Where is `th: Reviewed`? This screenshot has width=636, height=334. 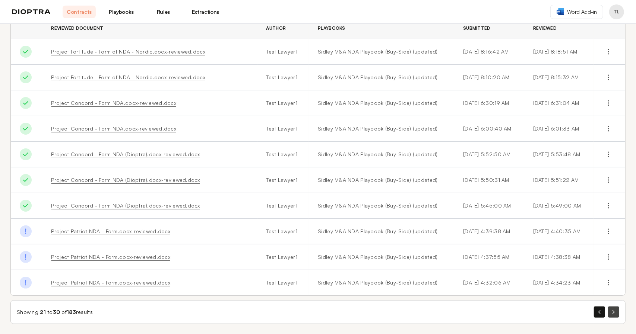
th: Reviewed is located at coordinates (559, 28).